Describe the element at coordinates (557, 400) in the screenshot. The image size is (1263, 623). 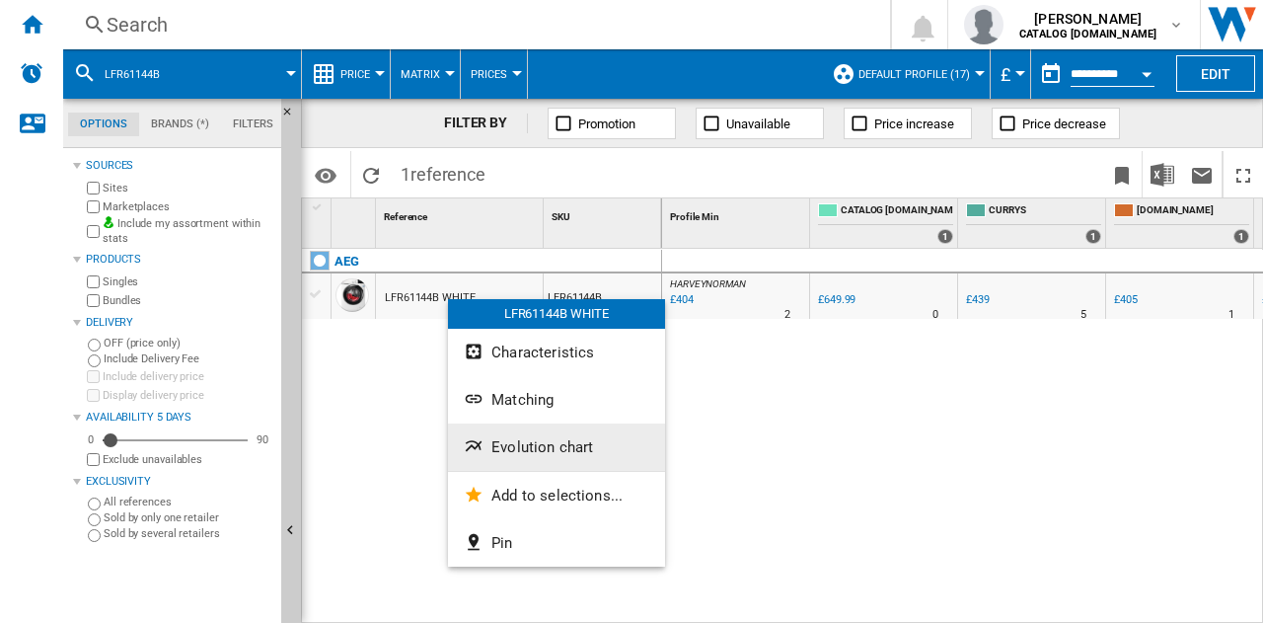
I see `button: Matching` at that location.